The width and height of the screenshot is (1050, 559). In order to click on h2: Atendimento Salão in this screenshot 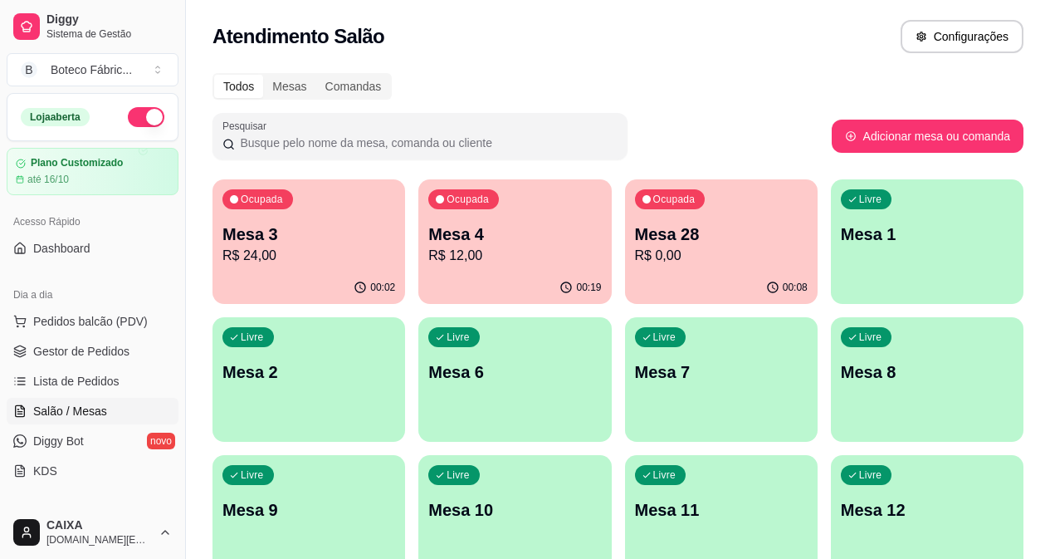, I will do `click(298, 37)`.